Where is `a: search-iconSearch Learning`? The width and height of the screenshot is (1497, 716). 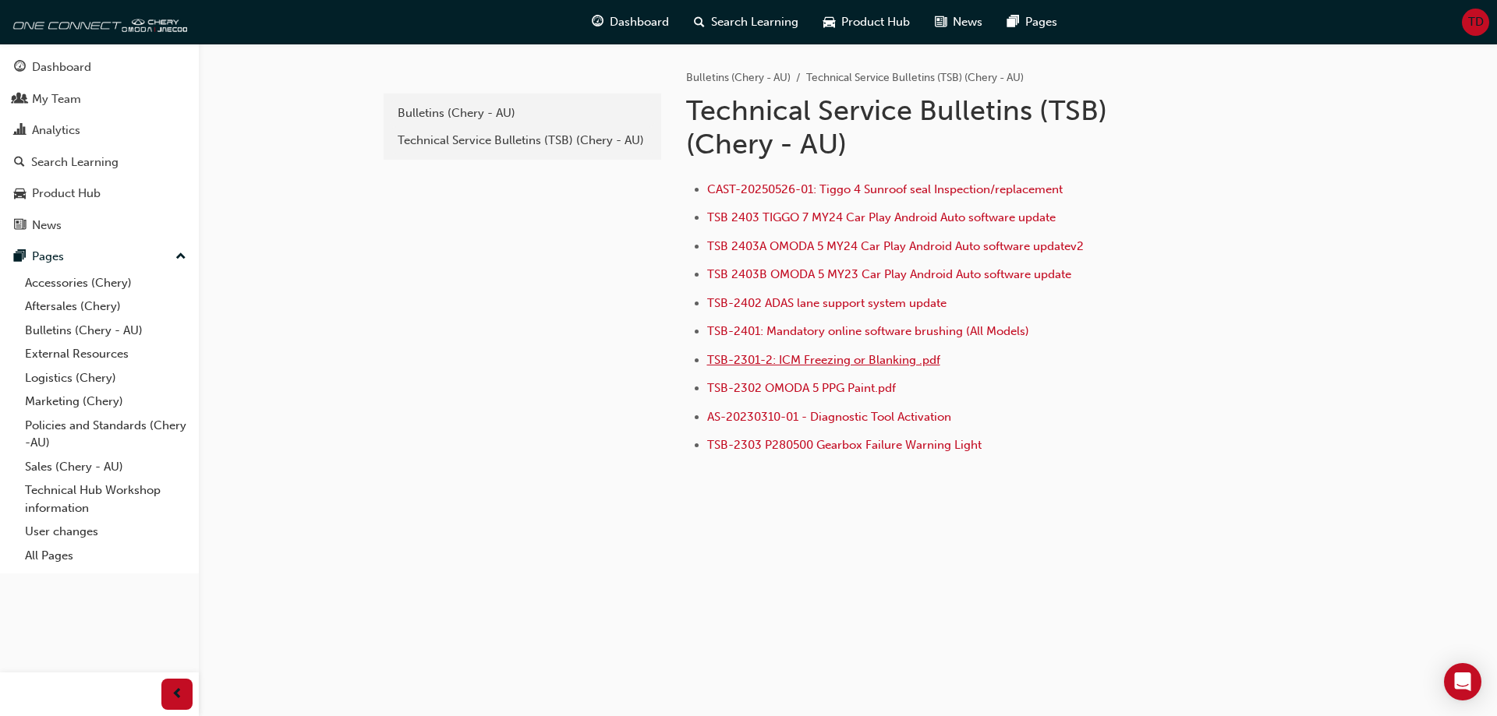
a: search-iconSearch Learning is located at coordinates (746, 22).